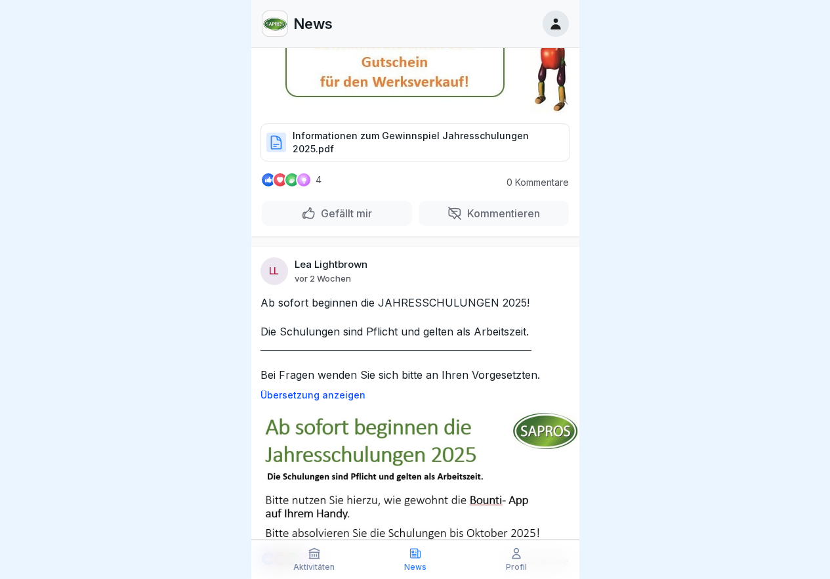 This screenshot has width=830, height=579. I want to click on p: Profil, so click(517, 567).